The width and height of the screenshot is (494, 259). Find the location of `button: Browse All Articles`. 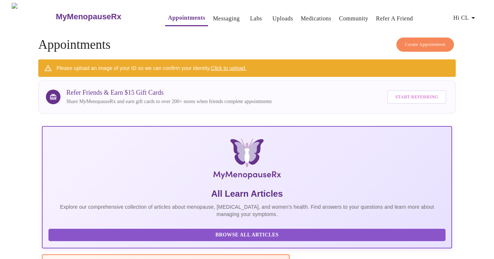

button: Browse All Articles is located at coordinates (247, 235).